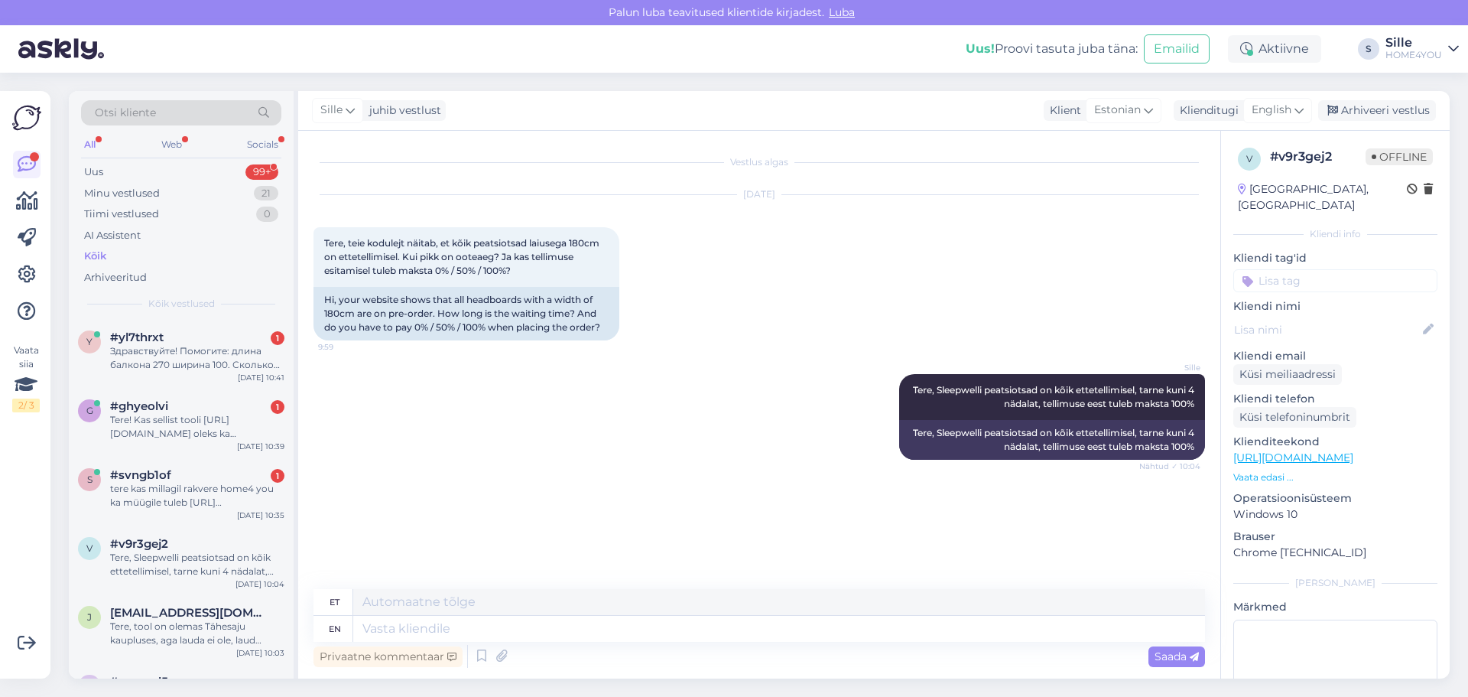 The image size is (1468, 697). Describe the element at coordinates (334, 602) in the screenshot. I see `div: et` at that location.